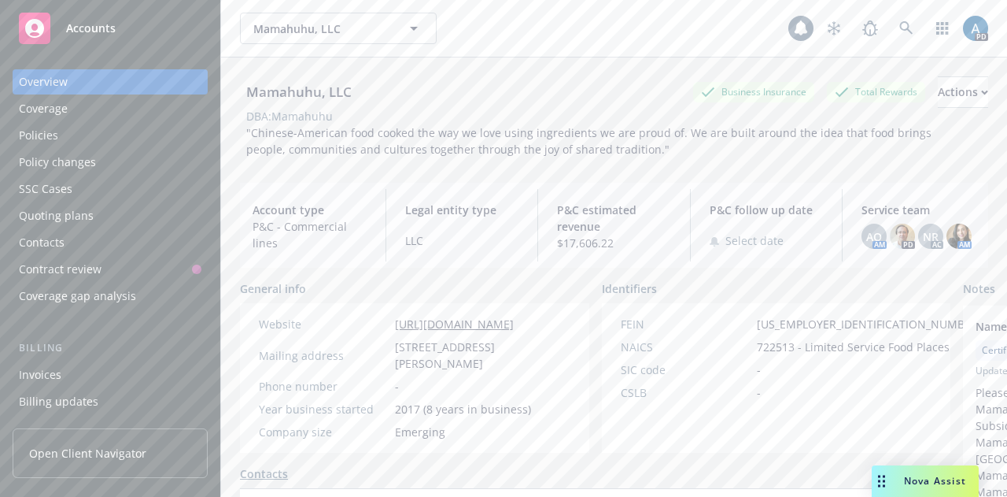  Describe the element at coordinates (462, 240) in the screenshot. I see `span: LLC` at that location.